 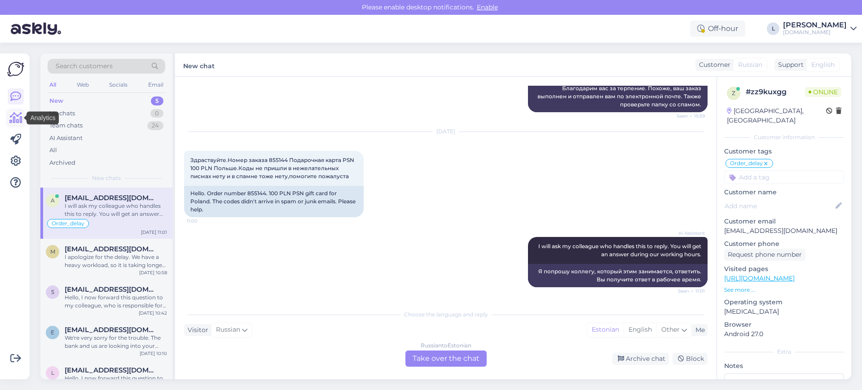 I want to click on span: Online, so click(x=823, y=92).